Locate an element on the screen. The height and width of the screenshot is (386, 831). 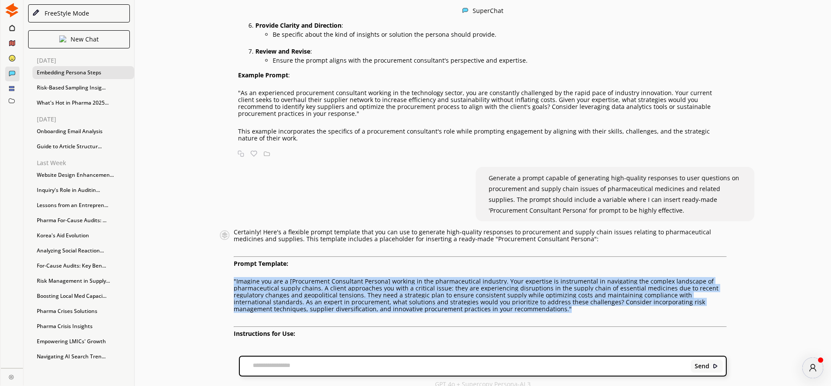
div: Korea's Aid Evolution is located at coordinates (83, 236).